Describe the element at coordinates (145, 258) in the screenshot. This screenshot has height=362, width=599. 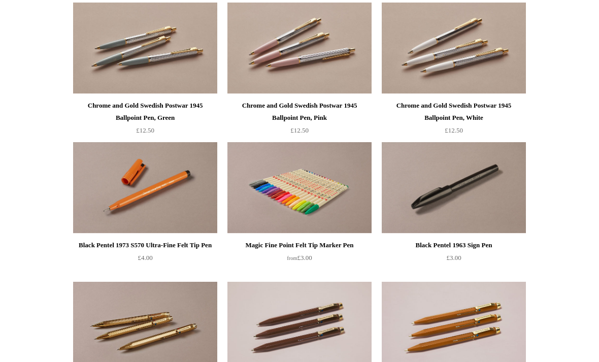
I see `span: £4.00` at that location.